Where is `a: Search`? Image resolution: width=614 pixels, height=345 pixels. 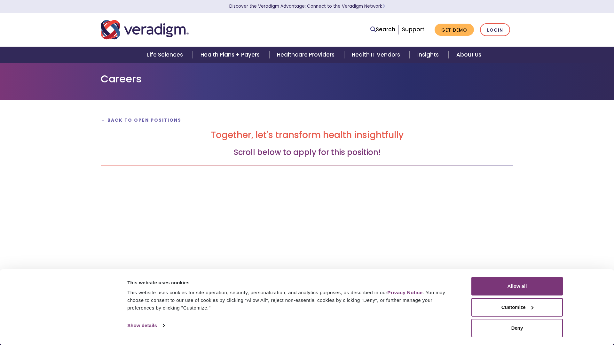
a: Search is located at coordinates (383, 29).